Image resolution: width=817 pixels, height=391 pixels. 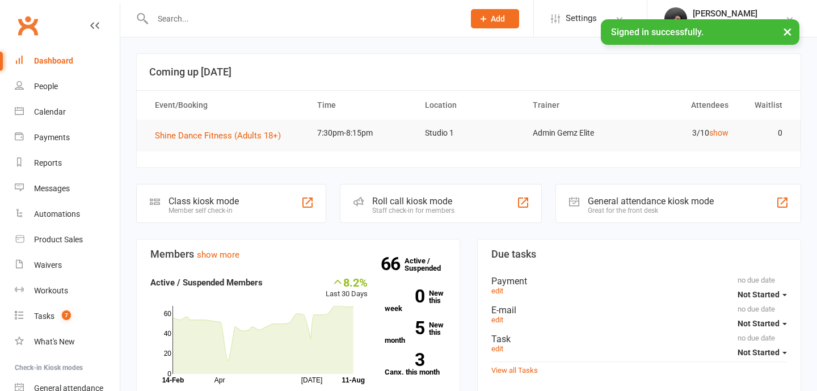 What do you see at coordinates (639, 254) in the screenshot?
I see `h3: Due tasks` at bounding box center [639, 254].